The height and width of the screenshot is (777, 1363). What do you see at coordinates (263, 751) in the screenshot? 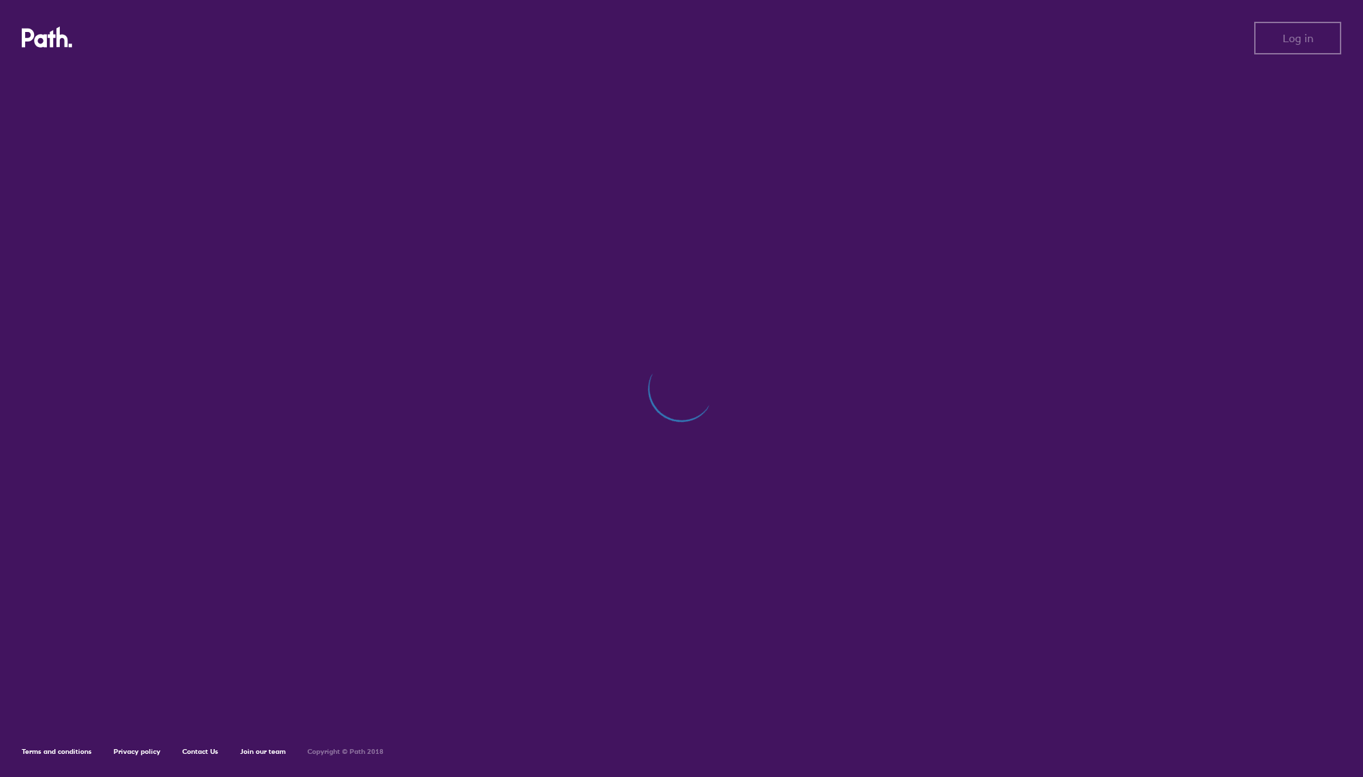
I see `a: Join our team` at bounding box center [263, 751].